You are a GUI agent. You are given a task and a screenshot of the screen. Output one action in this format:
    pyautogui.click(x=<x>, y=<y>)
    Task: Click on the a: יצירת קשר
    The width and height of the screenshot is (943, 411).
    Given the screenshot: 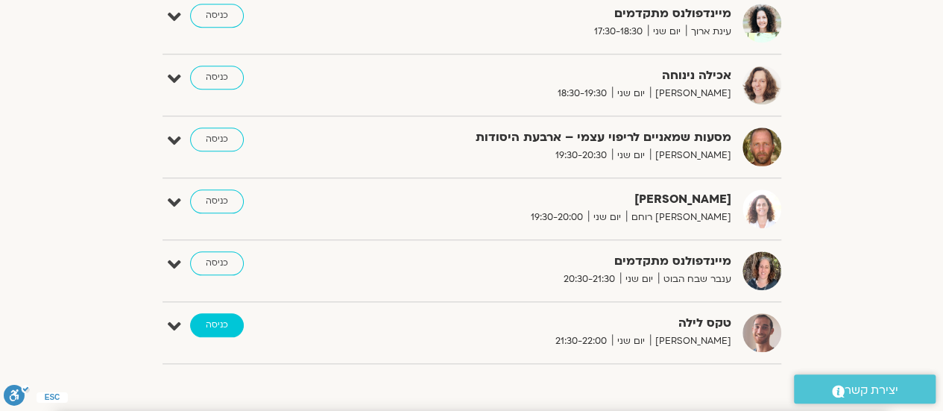 What is the action you would take?
    pyautogui.click(x=864, y=388)
    